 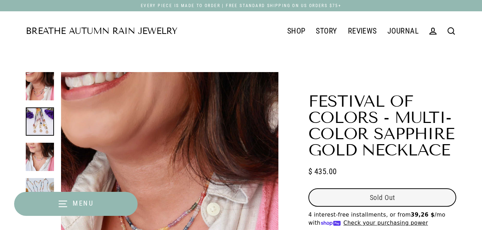 I want to click on div: Primary, so click(x=300, y=31).